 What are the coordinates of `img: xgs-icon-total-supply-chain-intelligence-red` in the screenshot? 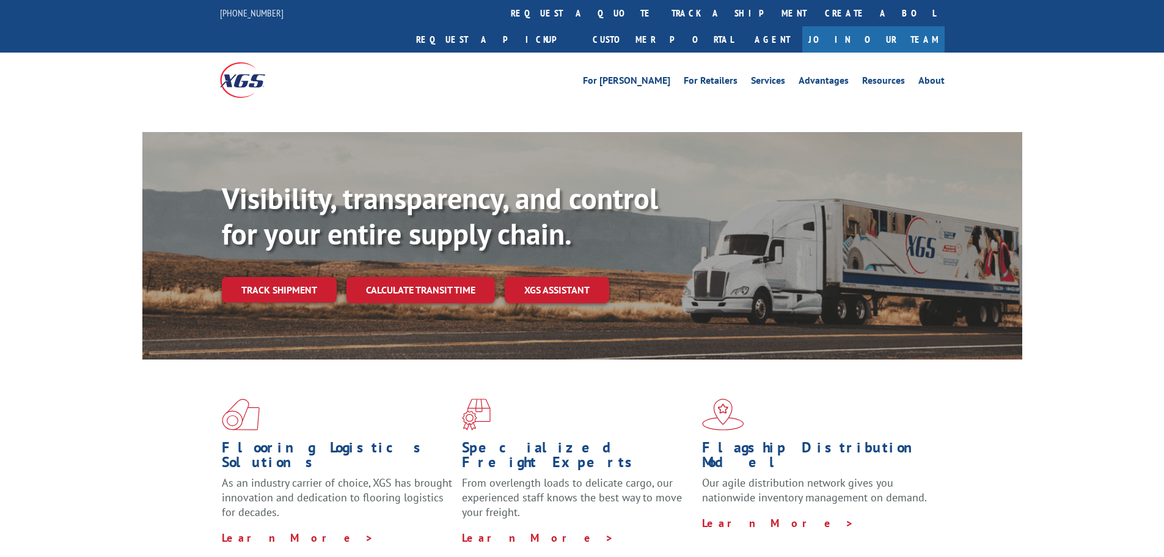 It's located at (241, 414).